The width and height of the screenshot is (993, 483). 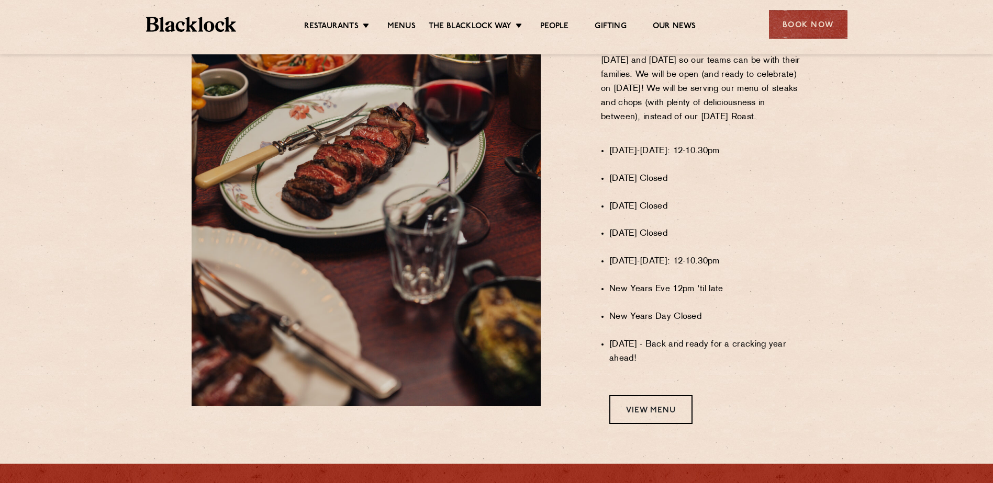 I want to click on a: Menus, so click(x=401, y=27).